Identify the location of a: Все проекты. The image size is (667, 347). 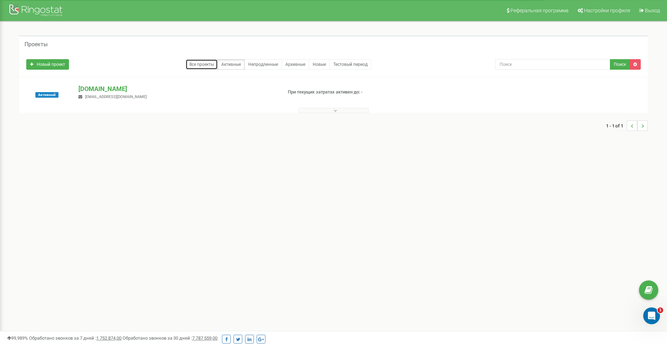
(202, 64).